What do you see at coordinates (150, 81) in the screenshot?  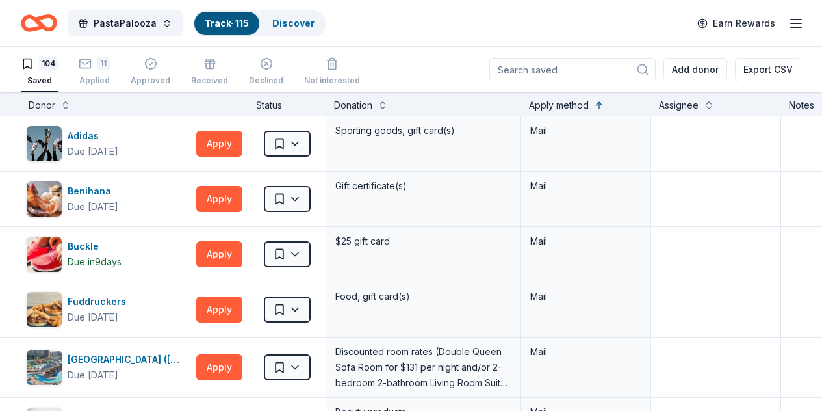 I see `div: Approved` at bounding box center [150, 81].